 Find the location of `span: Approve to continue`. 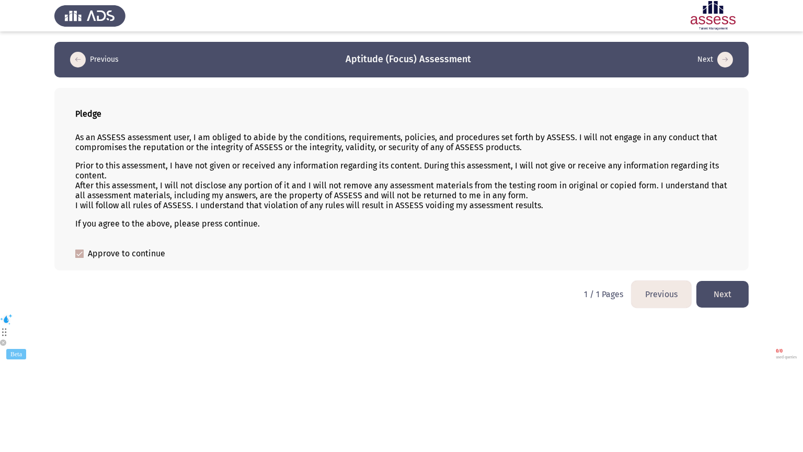

span: Approve to continue is located at coordinates (126, 253).